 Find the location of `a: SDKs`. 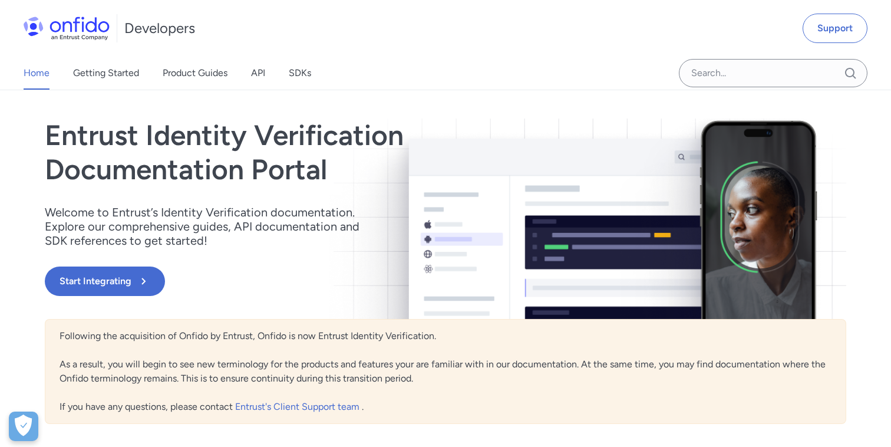

a: SDKs is located at coordinates (300, 73).